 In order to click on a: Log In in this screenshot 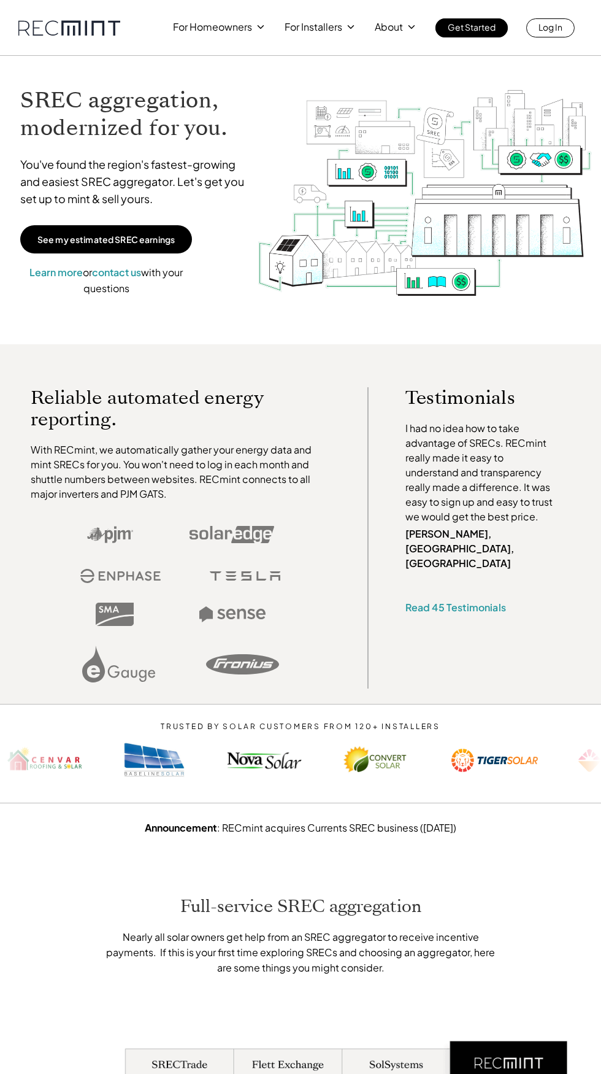, I will do `click(550, 28)`.